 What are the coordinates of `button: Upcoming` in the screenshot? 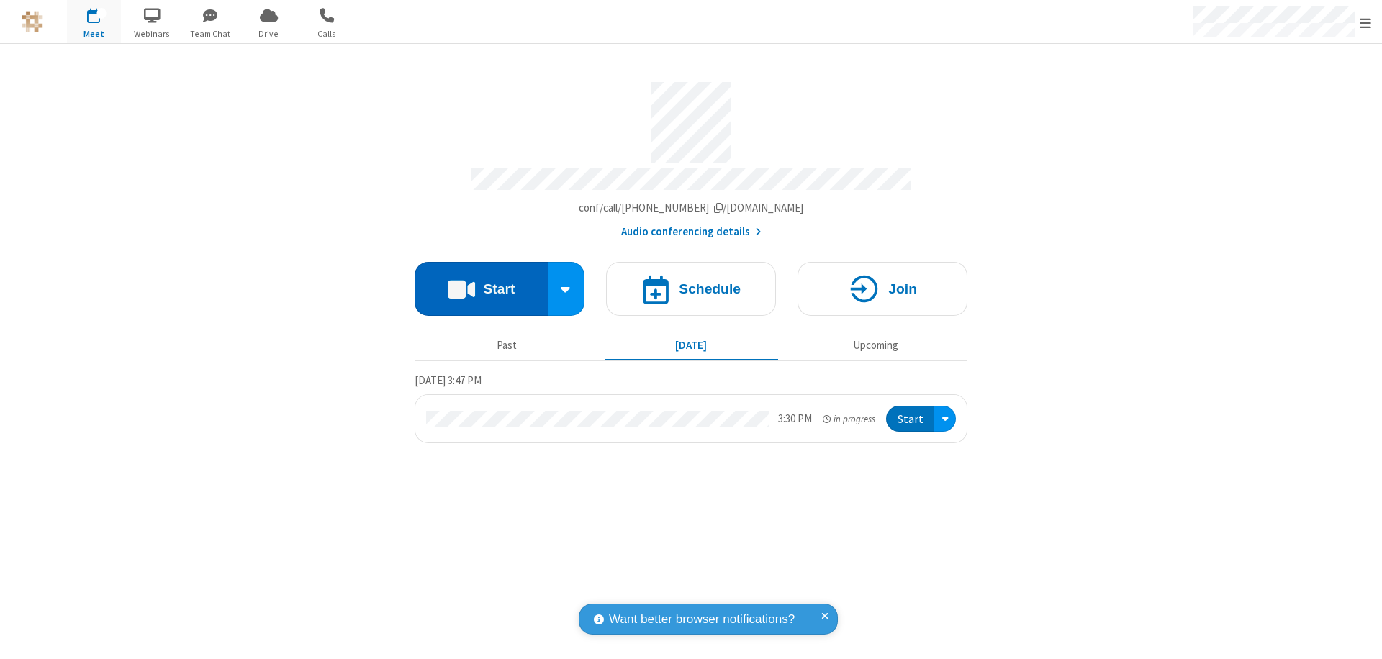 It's located at (875, 345).